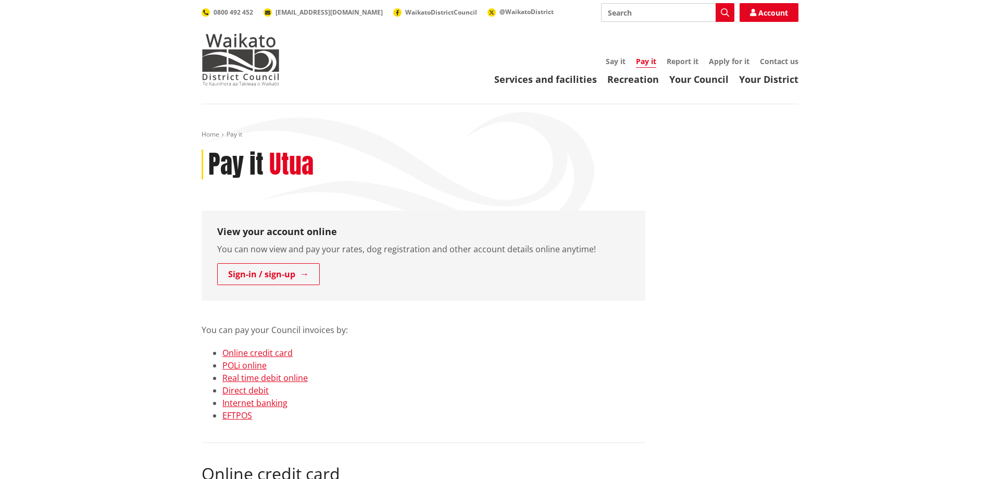 The height and width of the screenshot is (479, 1000). I want to click on a: Report it, so click(683, 61).